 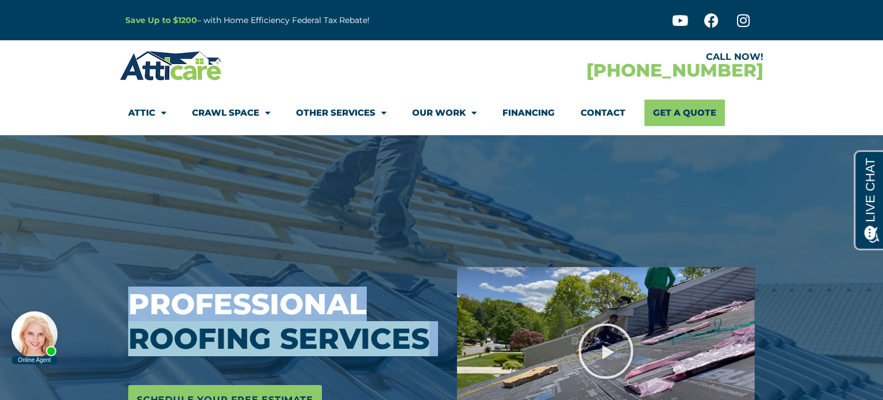 What do you see at coordinates (442, 113) in the screenshot?
I see `nav: Menu` at bounding box center [442, 113].